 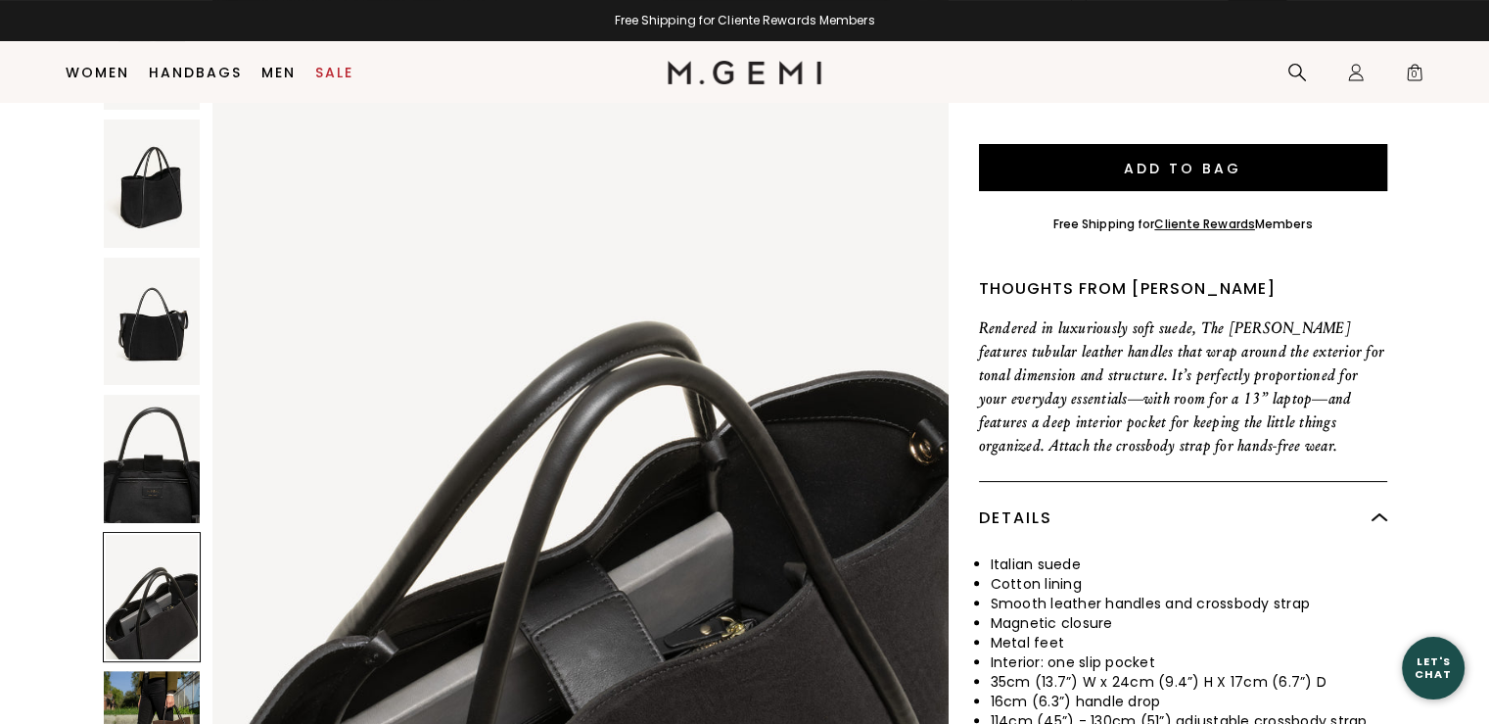 What do you see at coordinates (1183, 167) in the screenshot?
I see `button: Add to Bag` at bounding box center [1183, 167].